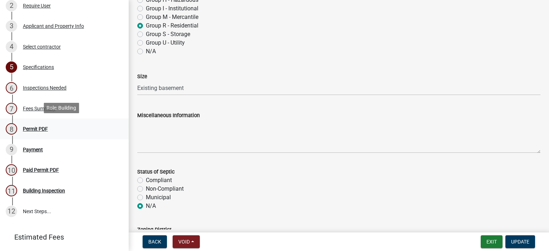 This screenshot has width=549, height=251. Describe the element at coordinates (11, 191) in the screenshot. I see `div: 11` at that location.